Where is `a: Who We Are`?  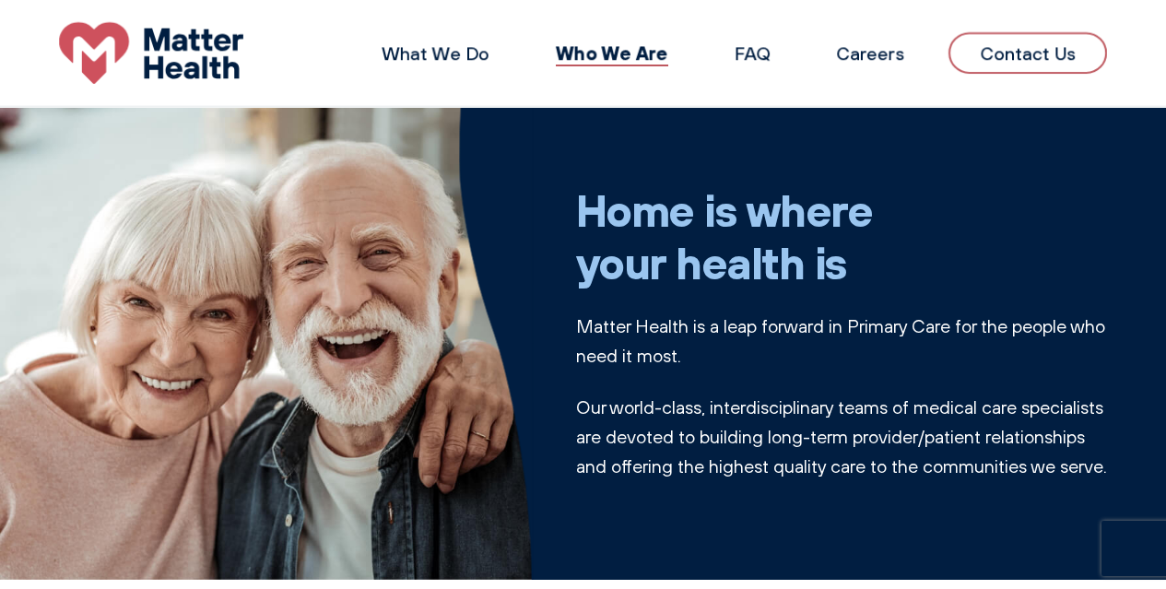
a: Who We Are is located at coordinates (612, 53).